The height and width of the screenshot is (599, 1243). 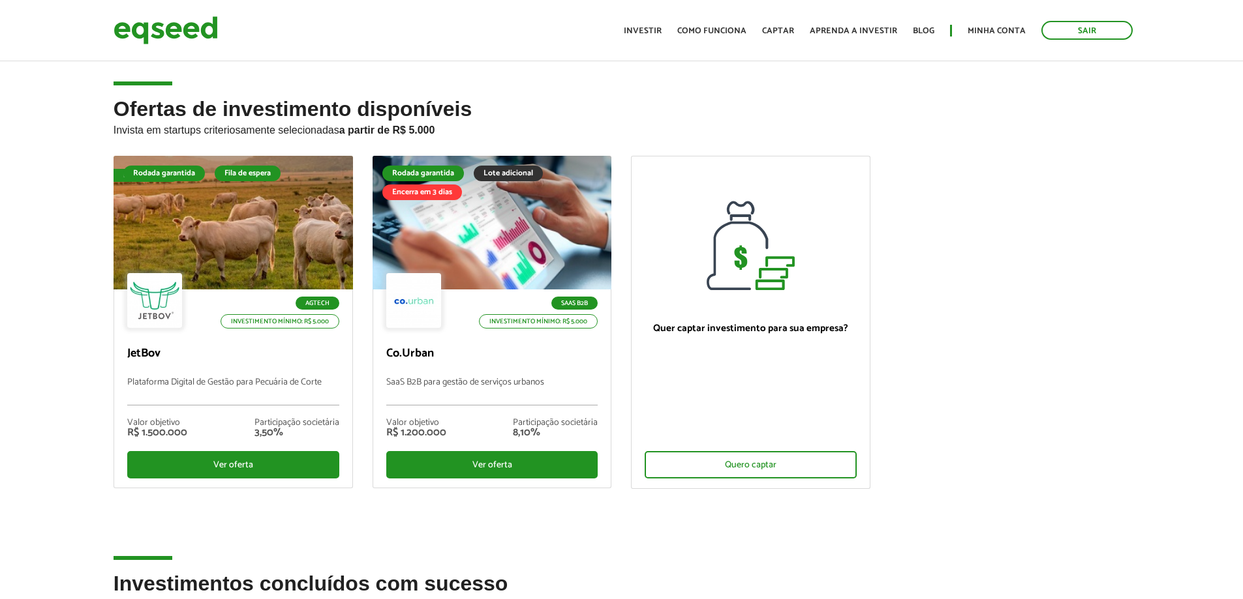 I want to click on a: Investir, so click(x=642, y=31).